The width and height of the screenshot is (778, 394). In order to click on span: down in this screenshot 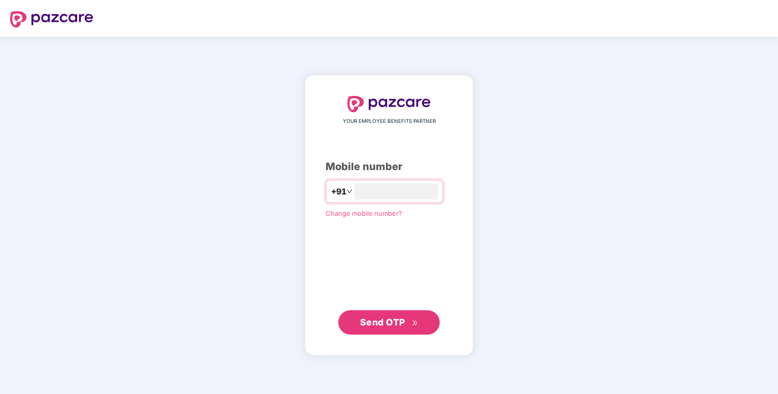, I will do `click(350, 191)`.